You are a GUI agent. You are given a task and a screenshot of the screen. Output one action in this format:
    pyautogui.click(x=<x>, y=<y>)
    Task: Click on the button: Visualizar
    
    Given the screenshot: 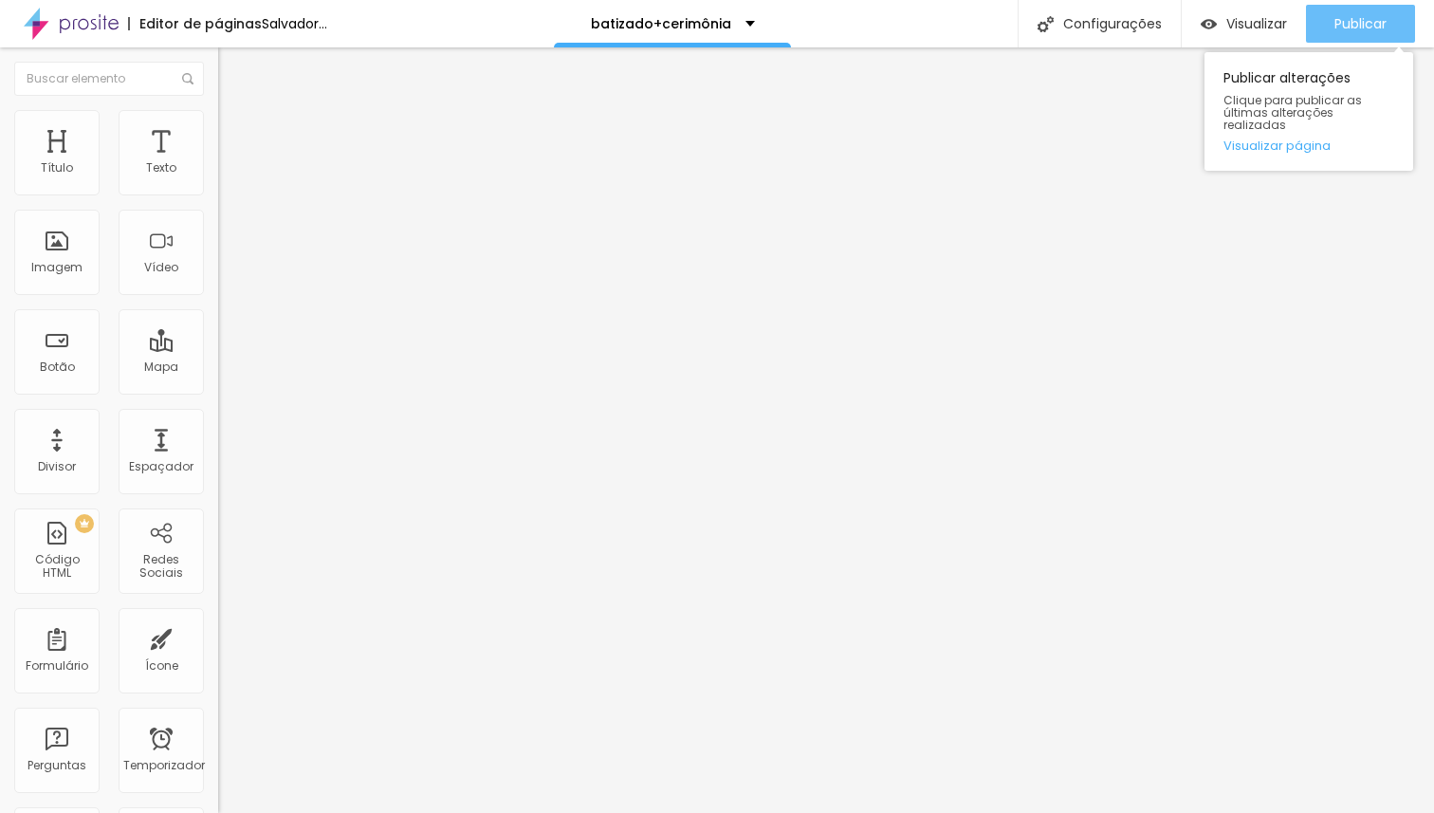 What is the action you would take?
    pyautogui.click(x=1243, y=24)
    